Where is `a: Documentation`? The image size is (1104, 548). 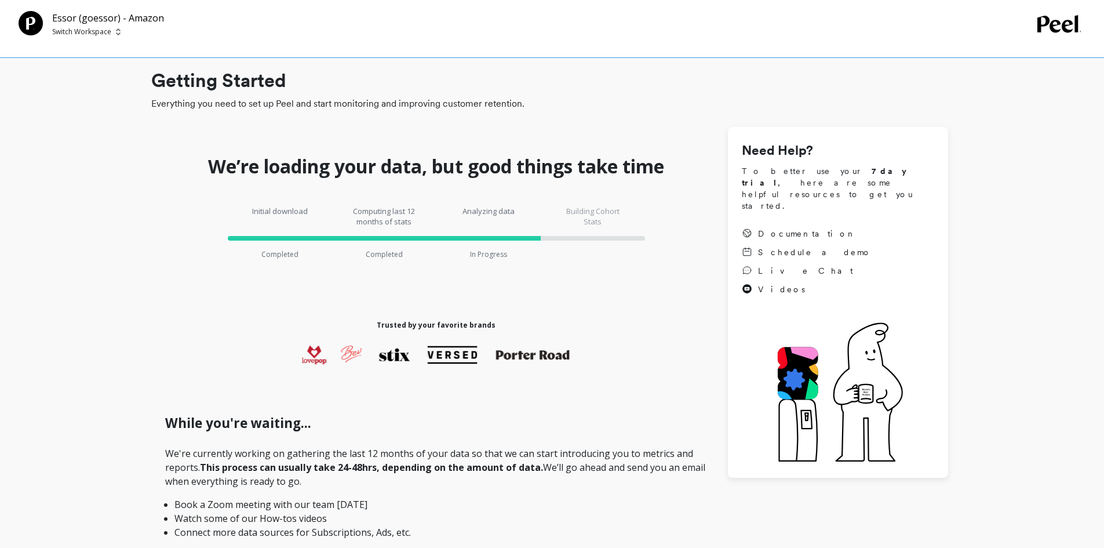 a: Documentation is located at coordinates (807, 234).